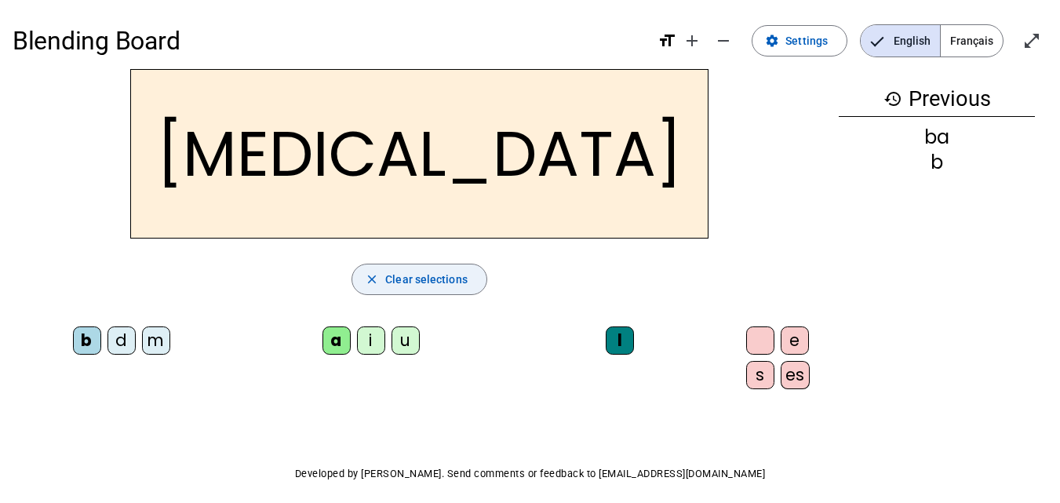  Describe the element at coordinates (329, 41) in the screenshot. I see `h1: Blending Board` at that location.